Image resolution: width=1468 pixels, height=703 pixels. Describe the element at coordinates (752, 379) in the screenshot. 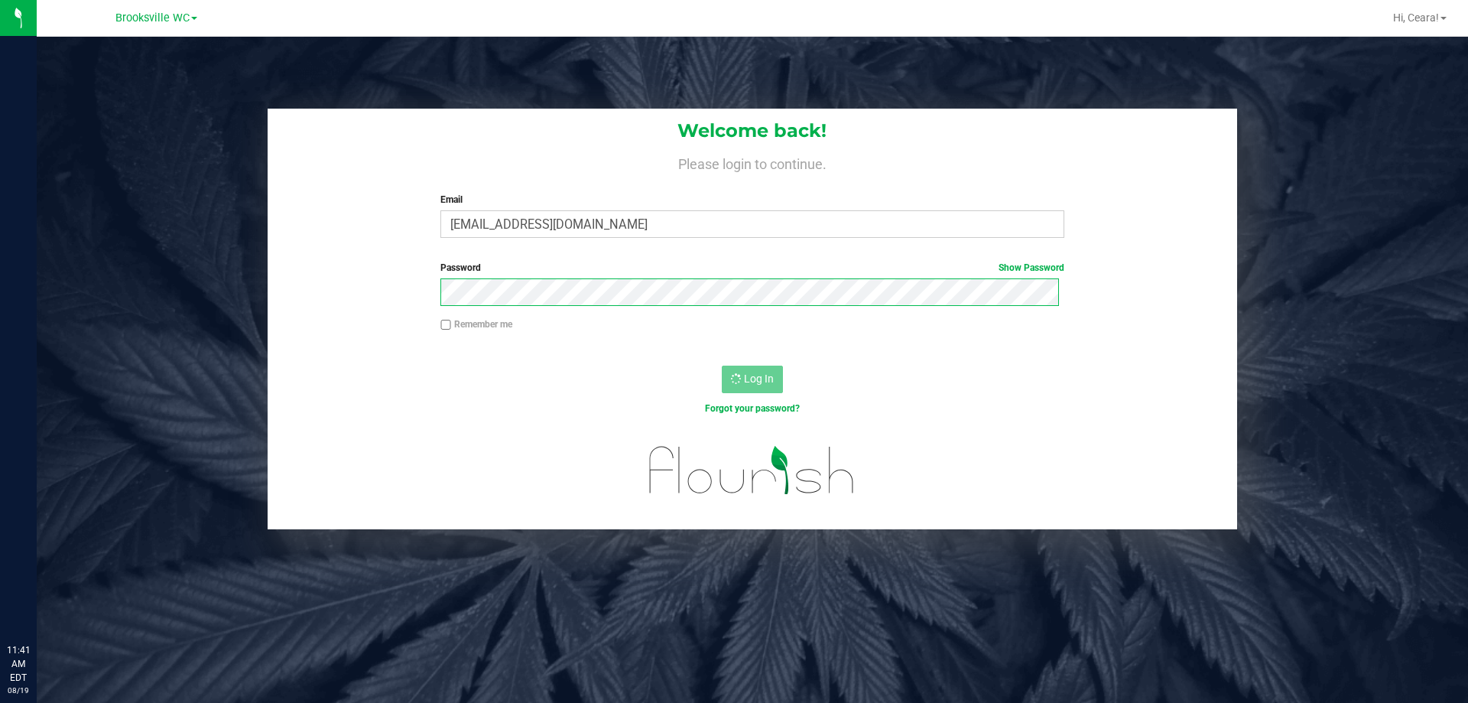

I see `button: Log In` at that location.